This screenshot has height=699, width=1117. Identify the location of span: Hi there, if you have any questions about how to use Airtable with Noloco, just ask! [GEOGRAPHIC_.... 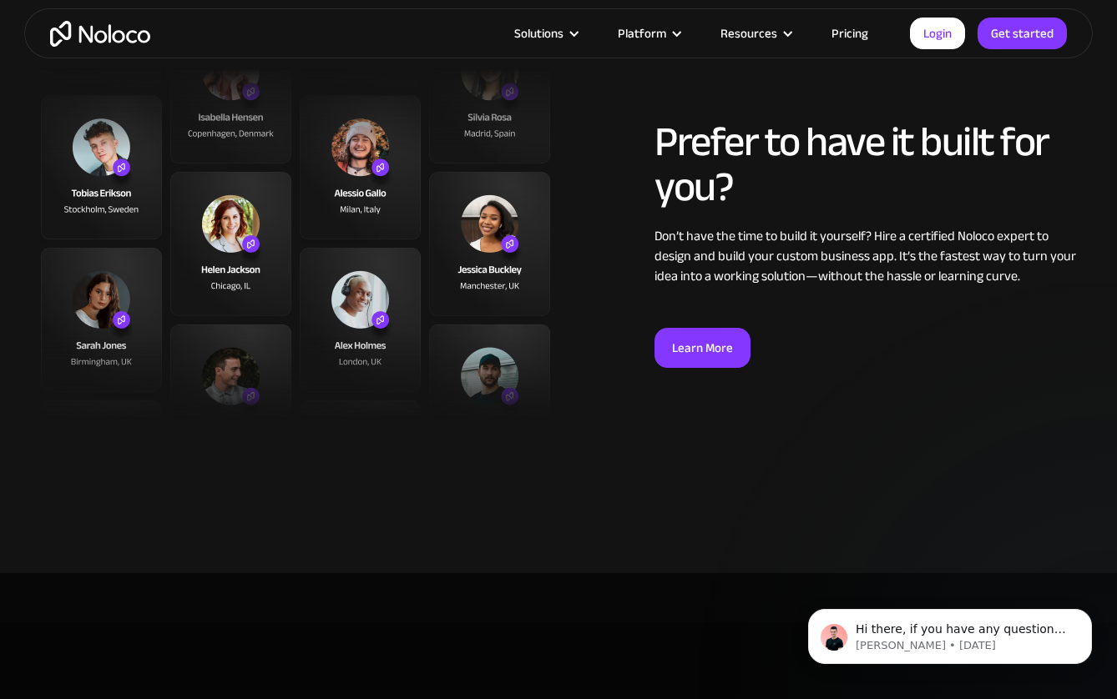
(178, 80).